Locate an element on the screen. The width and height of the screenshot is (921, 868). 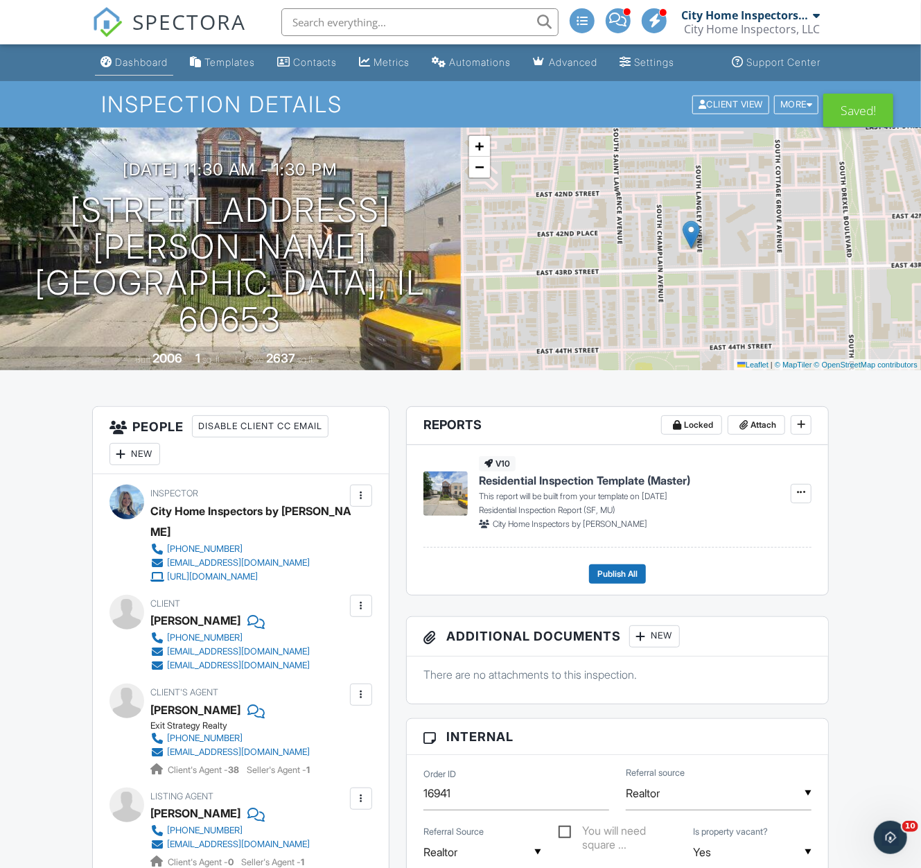
a: © MapTiler is located at coordinates (794, 365).